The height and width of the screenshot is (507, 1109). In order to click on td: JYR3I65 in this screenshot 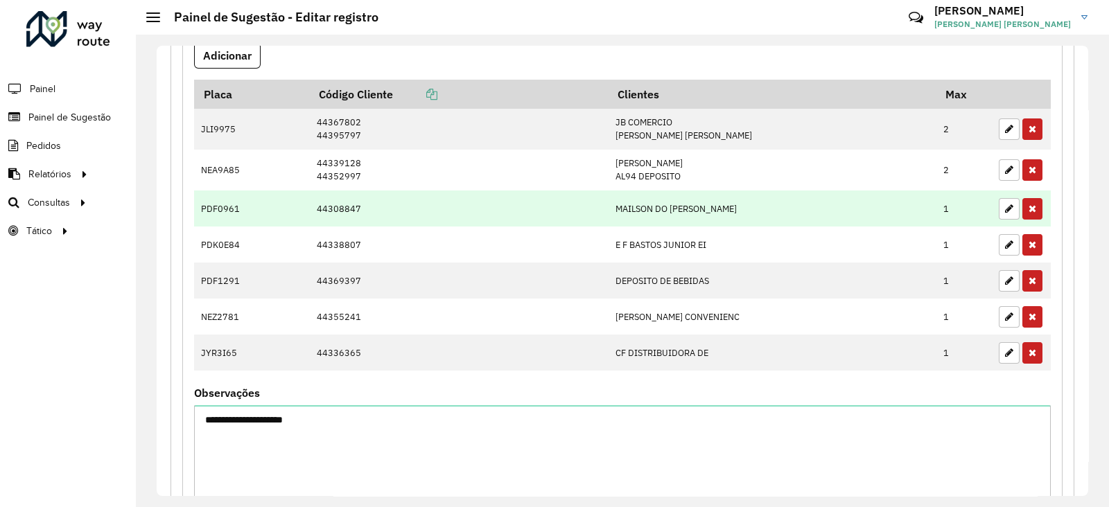, I will do `click(252, 353)`.